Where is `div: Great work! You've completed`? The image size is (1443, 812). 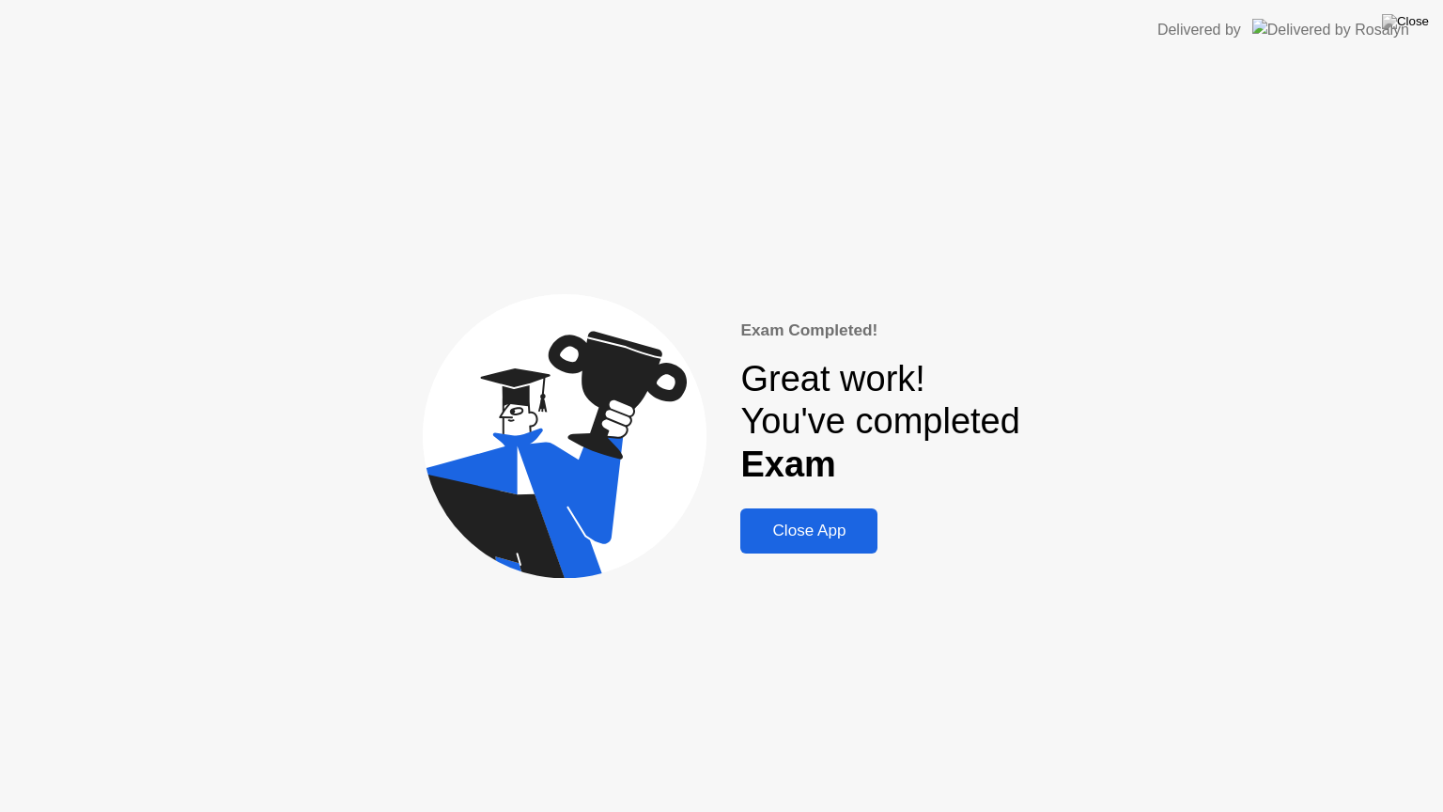 div: Great work! You've completed is located at coordinates (879, 422).